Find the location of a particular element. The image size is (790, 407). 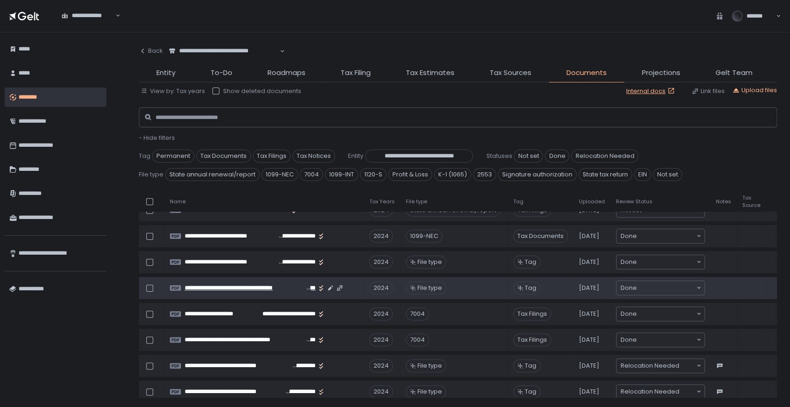

span: 1120-S is located at coordinates (373, 174).